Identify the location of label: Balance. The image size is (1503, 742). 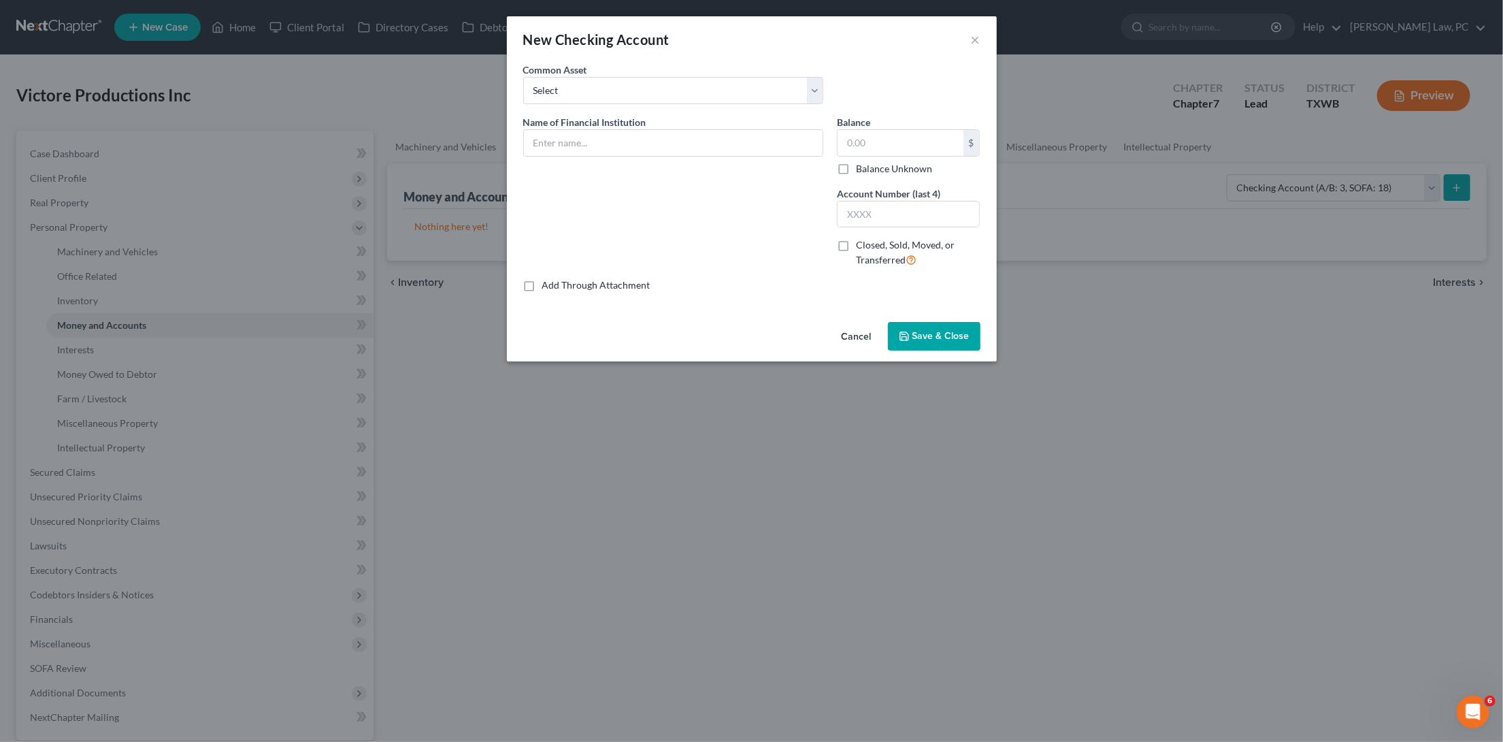
(853, 122).